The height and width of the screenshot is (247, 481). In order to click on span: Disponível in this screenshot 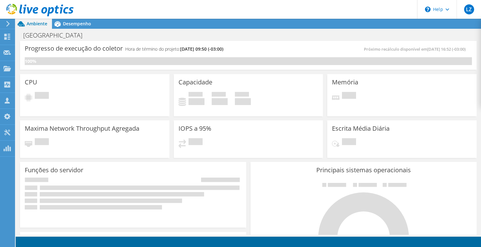, I will do `click(219, 95)`.